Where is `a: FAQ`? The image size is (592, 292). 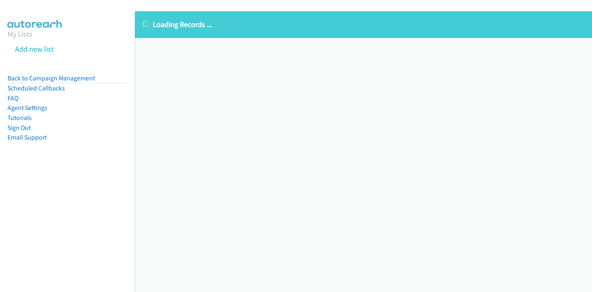
a: FAQ is located at coordinates (13, 98).